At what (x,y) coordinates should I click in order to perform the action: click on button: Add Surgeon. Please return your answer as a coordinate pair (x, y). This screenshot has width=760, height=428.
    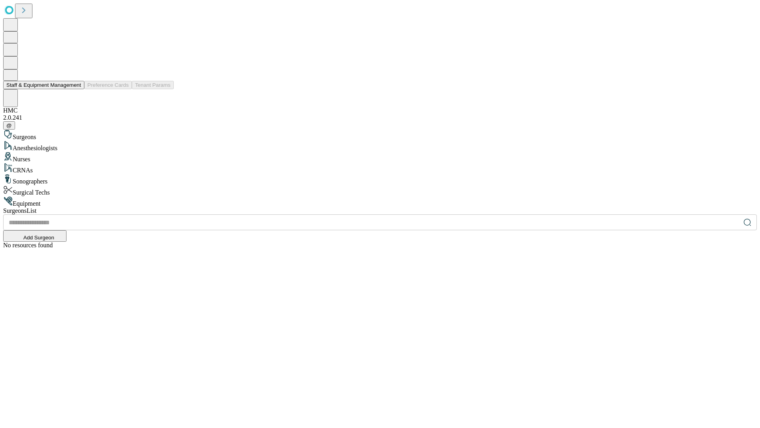
    Looking at the image, I should click on (35, 236).